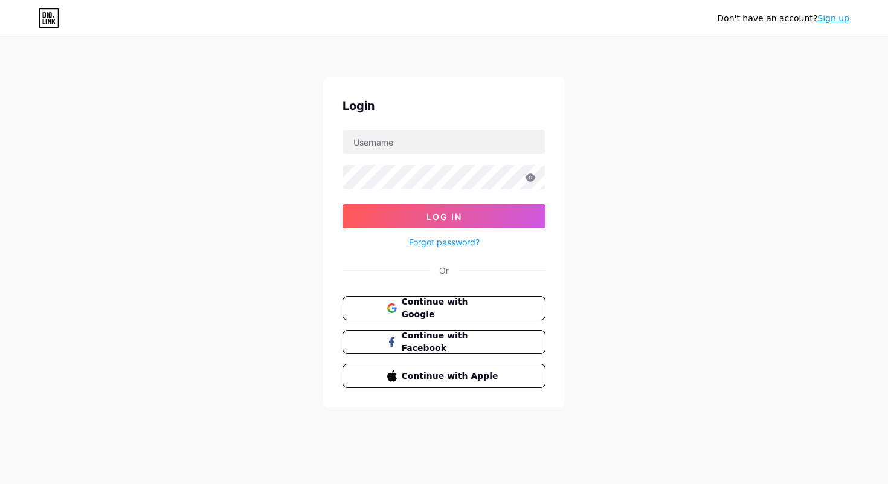  Describe the element at coordinates (444, 376) in the screenshot. I see `button: Continue with Apple` at that location.